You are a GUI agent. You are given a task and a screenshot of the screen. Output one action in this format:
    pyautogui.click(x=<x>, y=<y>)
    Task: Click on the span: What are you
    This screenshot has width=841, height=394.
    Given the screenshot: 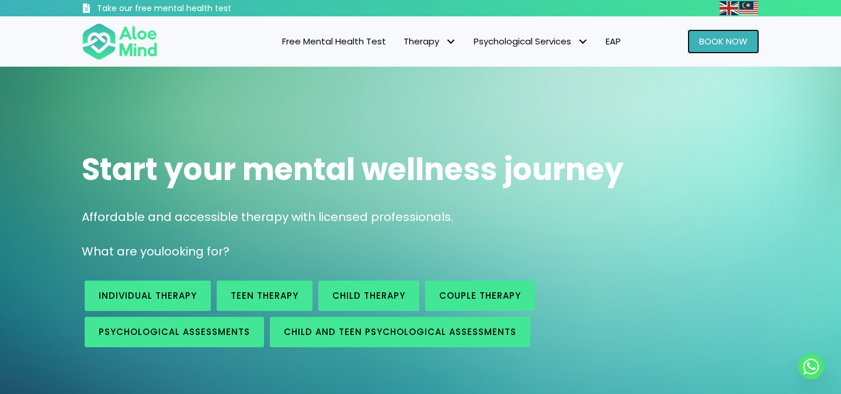 What is the action you would take?
    pyautogui.click(x=122, y=251)
    